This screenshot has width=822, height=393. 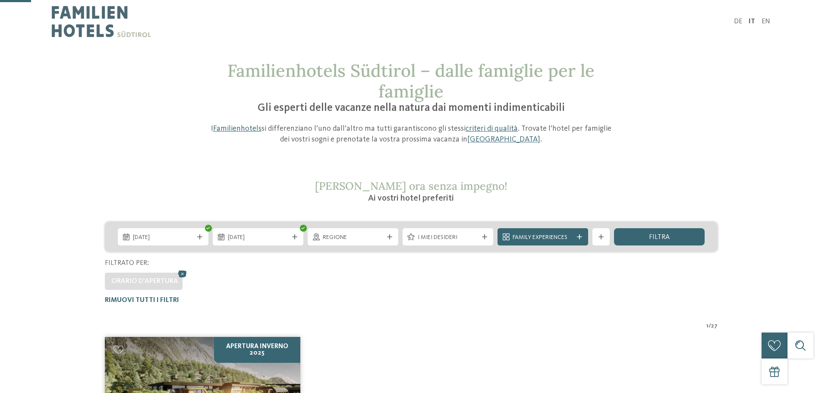 What do you see at coordinates (543, 238) in the screenshot?
I see `span: Family Experiences` at bounding box center [543, 238].